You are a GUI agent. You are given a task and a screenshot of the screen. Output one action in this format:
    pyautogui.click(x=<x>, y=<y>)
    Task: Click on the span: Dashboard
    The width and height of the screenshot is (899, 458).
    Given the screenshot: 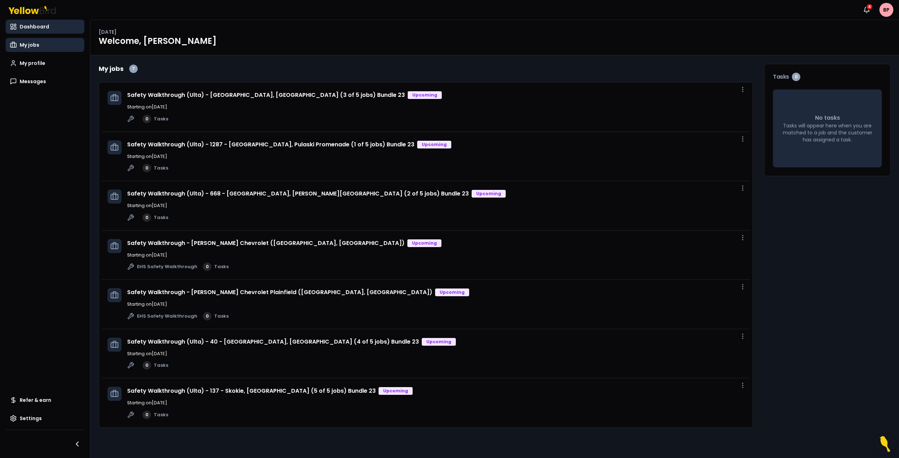 What is the action you would take?
    pyautogui.click(x=34, y=27)
    